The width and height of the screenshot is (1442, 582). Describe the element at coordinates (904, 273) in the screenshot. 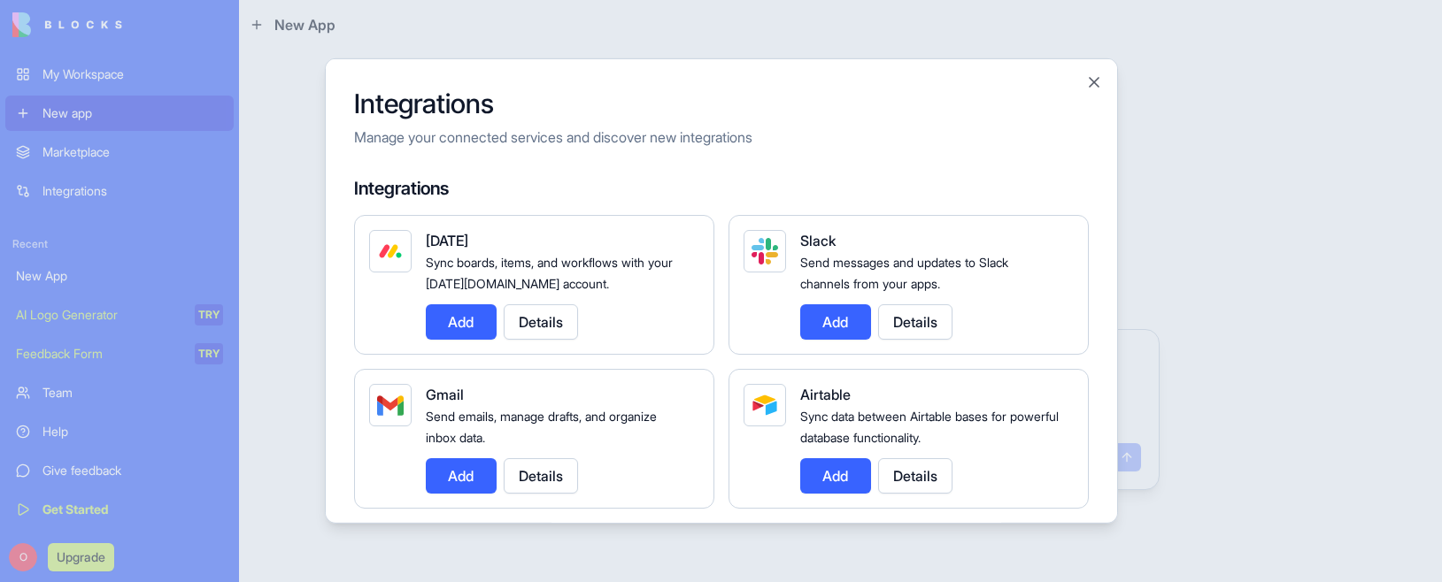

I see `span: Send messages and updates to Slack channels from your apps.` at that location.